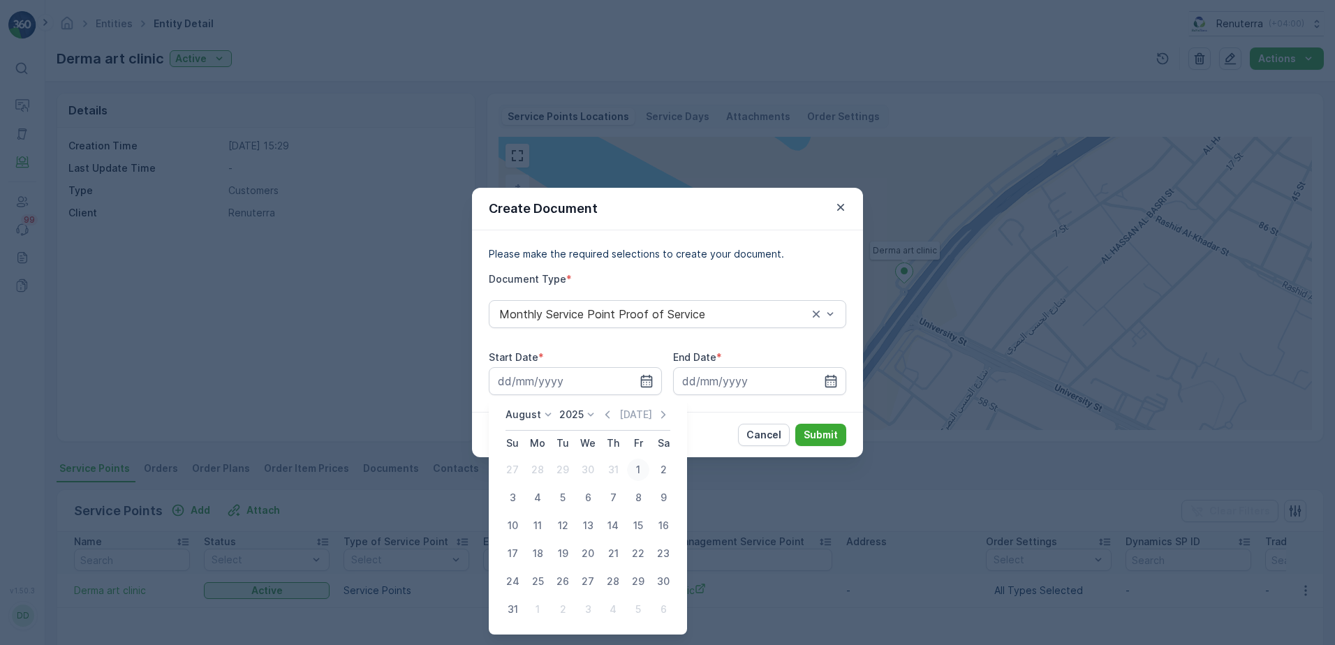  Describe the element at coordinates (527, 279) in the screenshot. I see `label: Document Type` at that location.